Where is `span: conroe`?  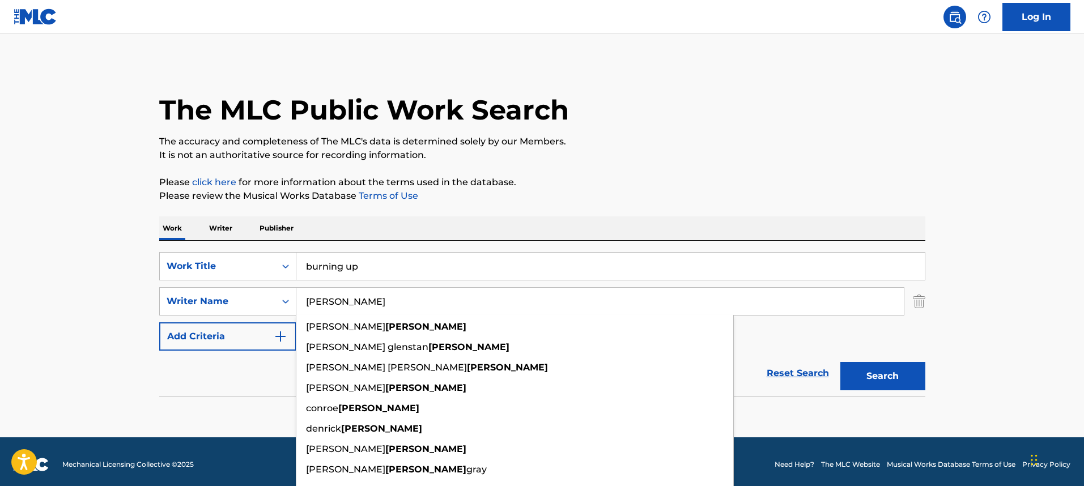
span: conroe is located at coordinates (322, 408).